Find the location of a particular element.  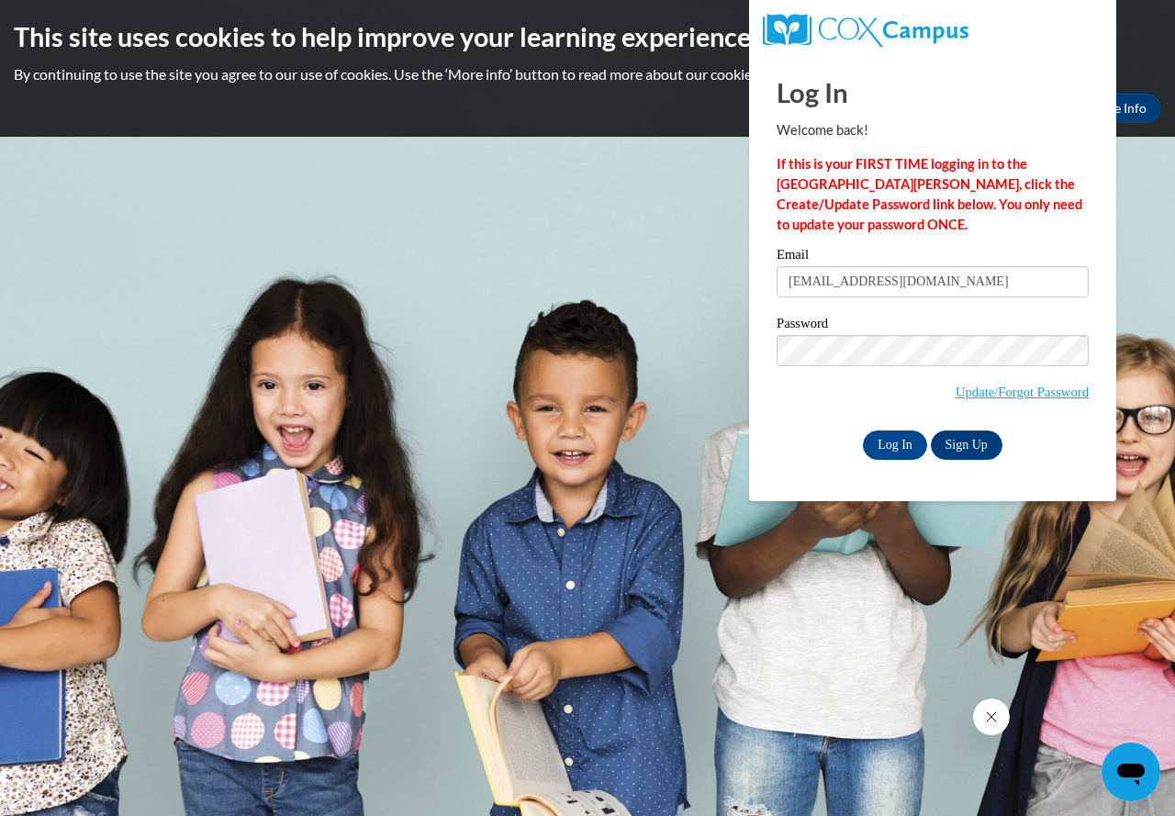

img: COX Campus is located at coordinates (866, 30).